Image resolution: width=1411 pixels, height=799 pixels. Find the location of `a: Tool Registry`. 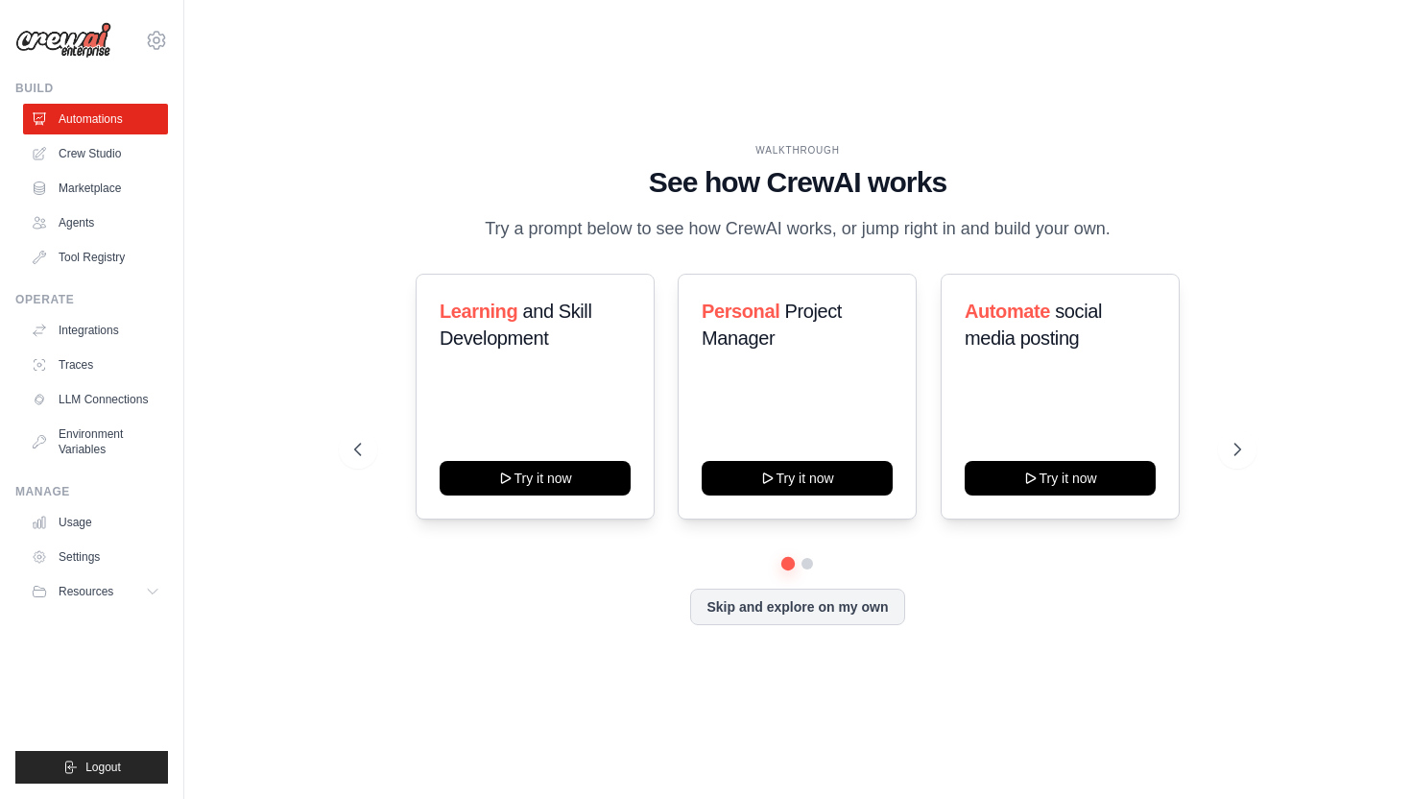

a: Tool Registry is located at coordinates (95, 257).